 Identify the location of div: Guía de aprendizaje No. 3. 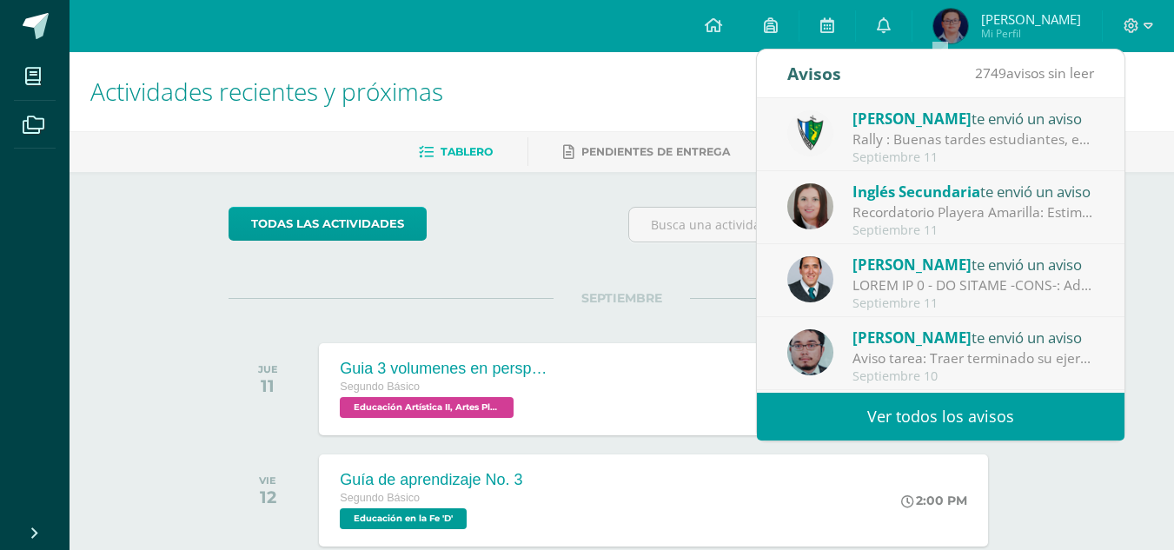
(431, 480).